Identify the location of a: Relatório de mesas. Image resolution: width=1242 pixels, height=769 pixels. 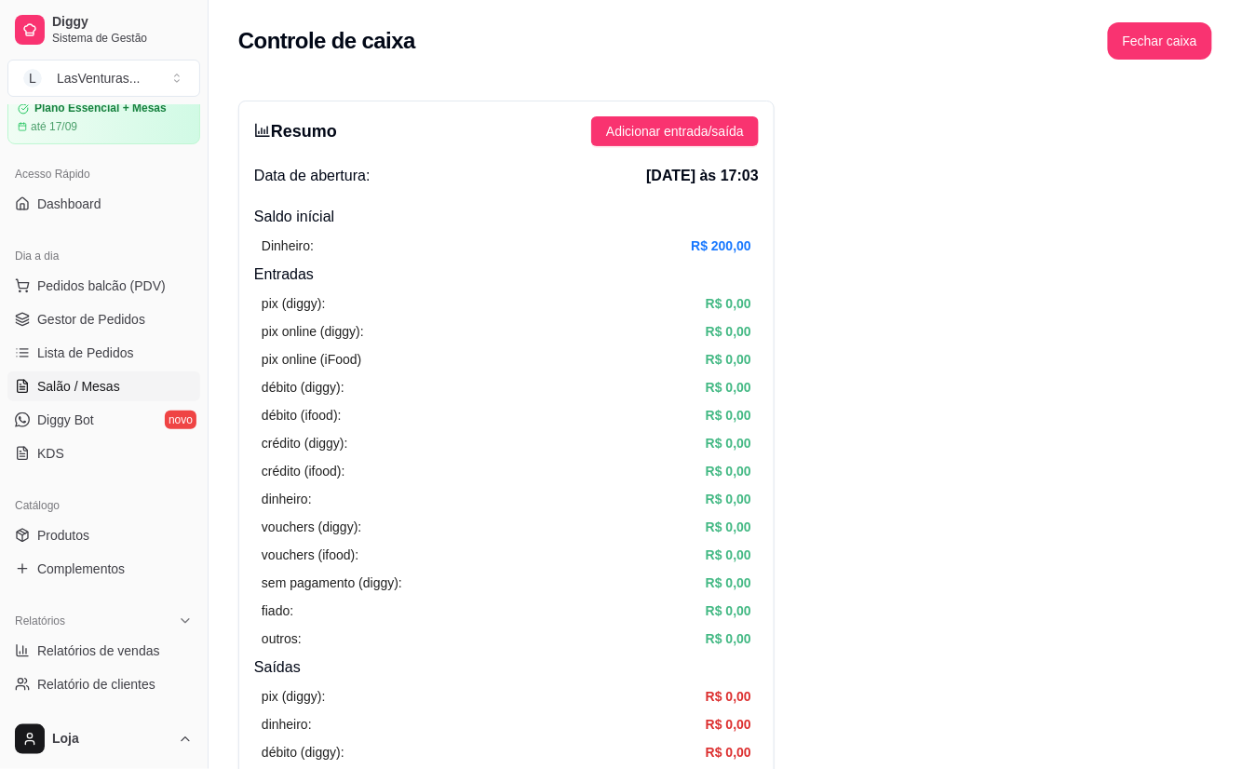
(103, 718).